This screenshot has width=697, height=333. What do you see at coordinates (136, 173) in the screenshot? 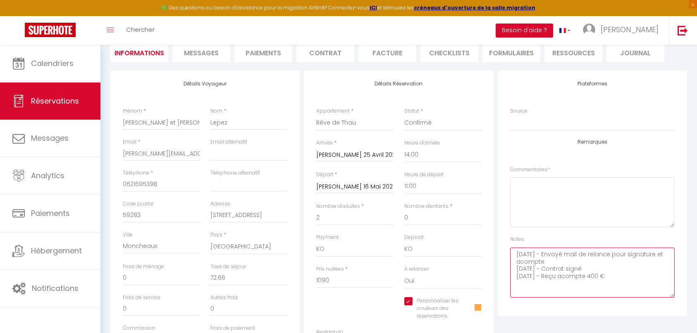
I see `label: Téléphone` at bounding box center [136, 173].